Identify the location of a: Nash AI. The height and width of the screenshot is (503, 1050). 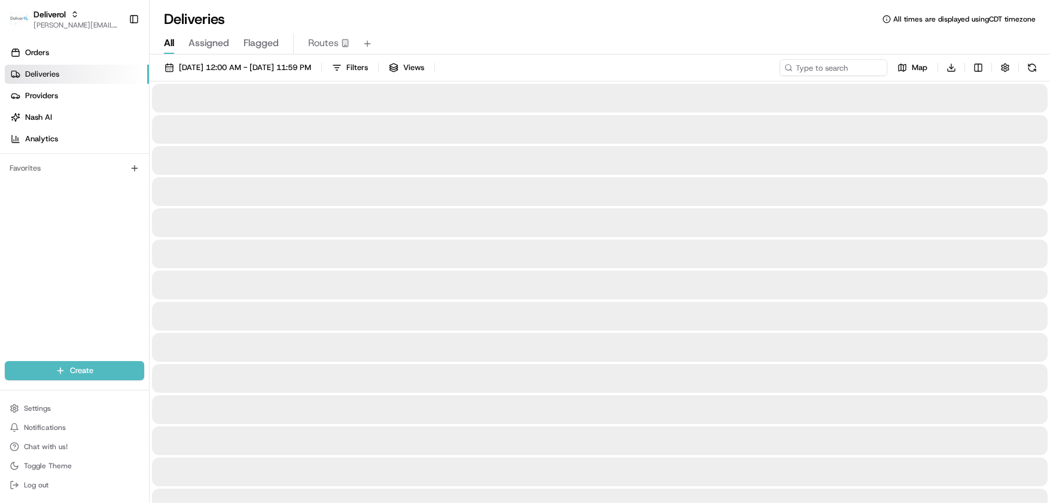
(77, 117).